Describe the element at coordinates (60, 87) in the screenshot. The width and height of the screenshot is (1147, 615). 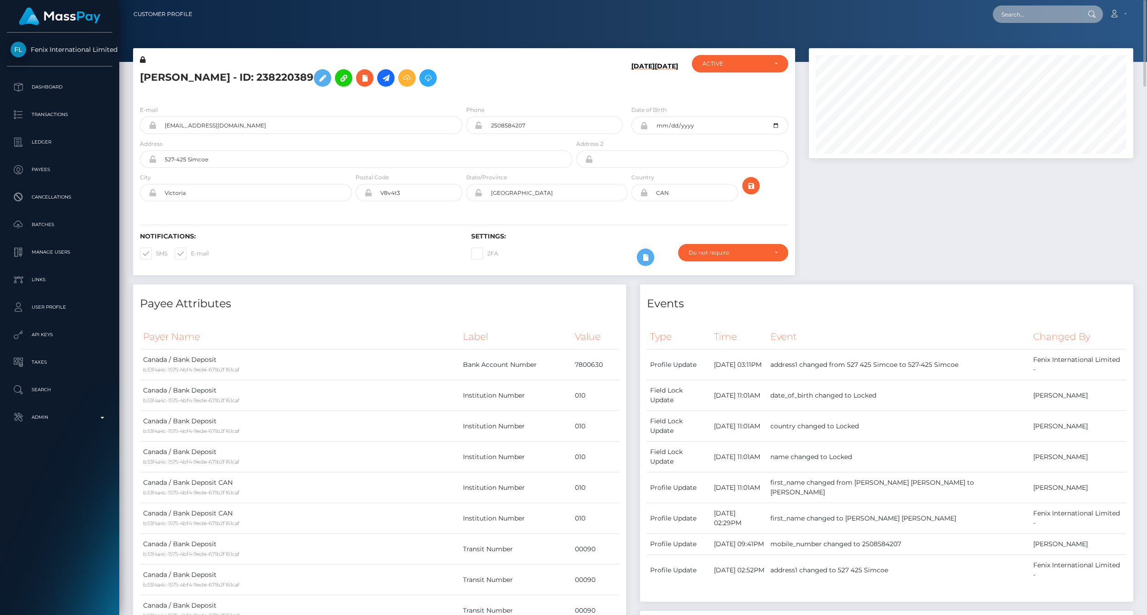
I see `p: Dashboard` at that location.